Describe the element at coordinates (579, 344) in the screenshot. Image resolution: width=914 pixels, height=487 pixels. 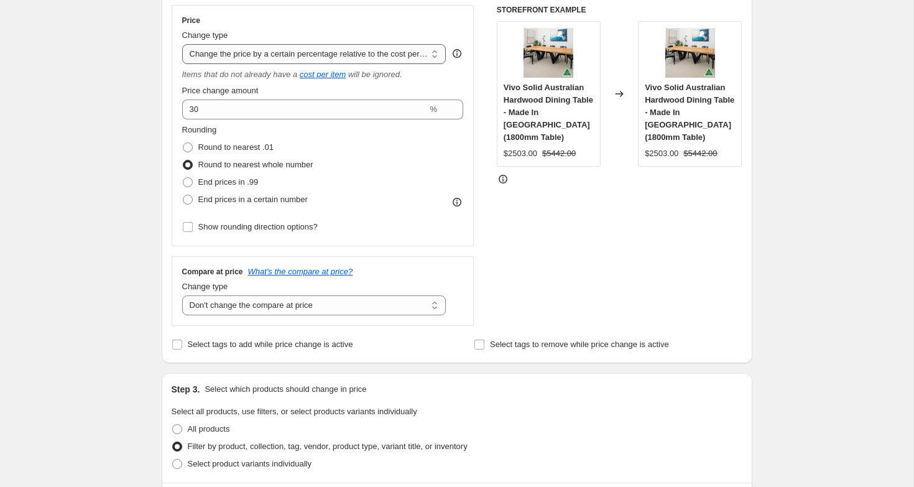
I see `span: Select tags to remove while price change is active` at that location.